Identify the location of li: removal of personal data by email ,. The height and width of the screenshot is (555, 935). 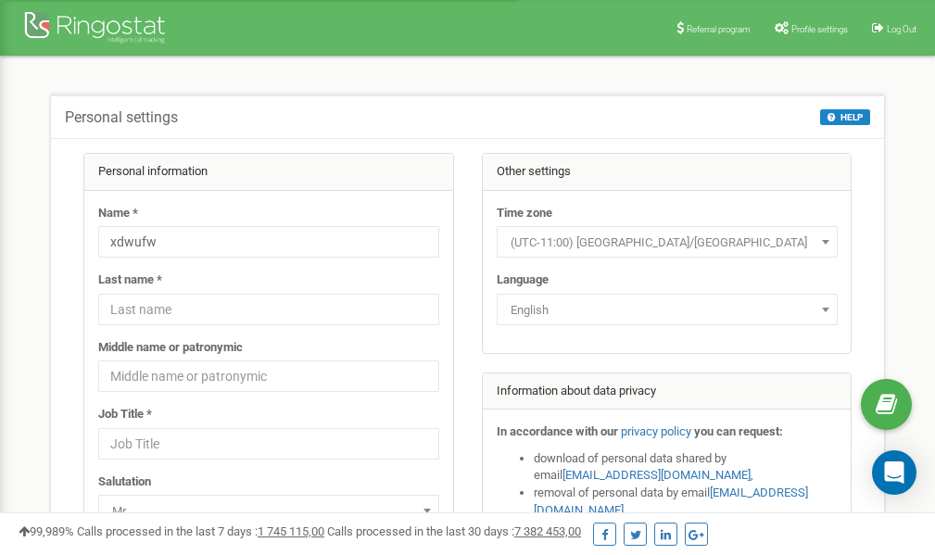
(686, 501).